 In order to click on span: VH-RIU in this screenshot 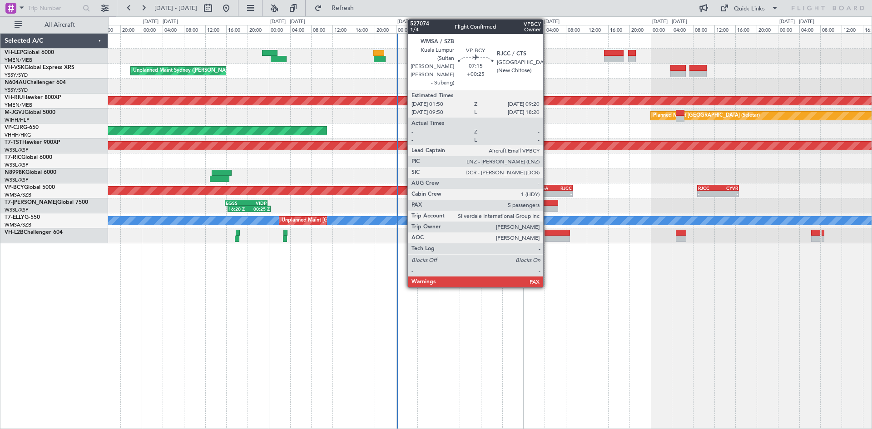, I will do `click(14, 98)`.